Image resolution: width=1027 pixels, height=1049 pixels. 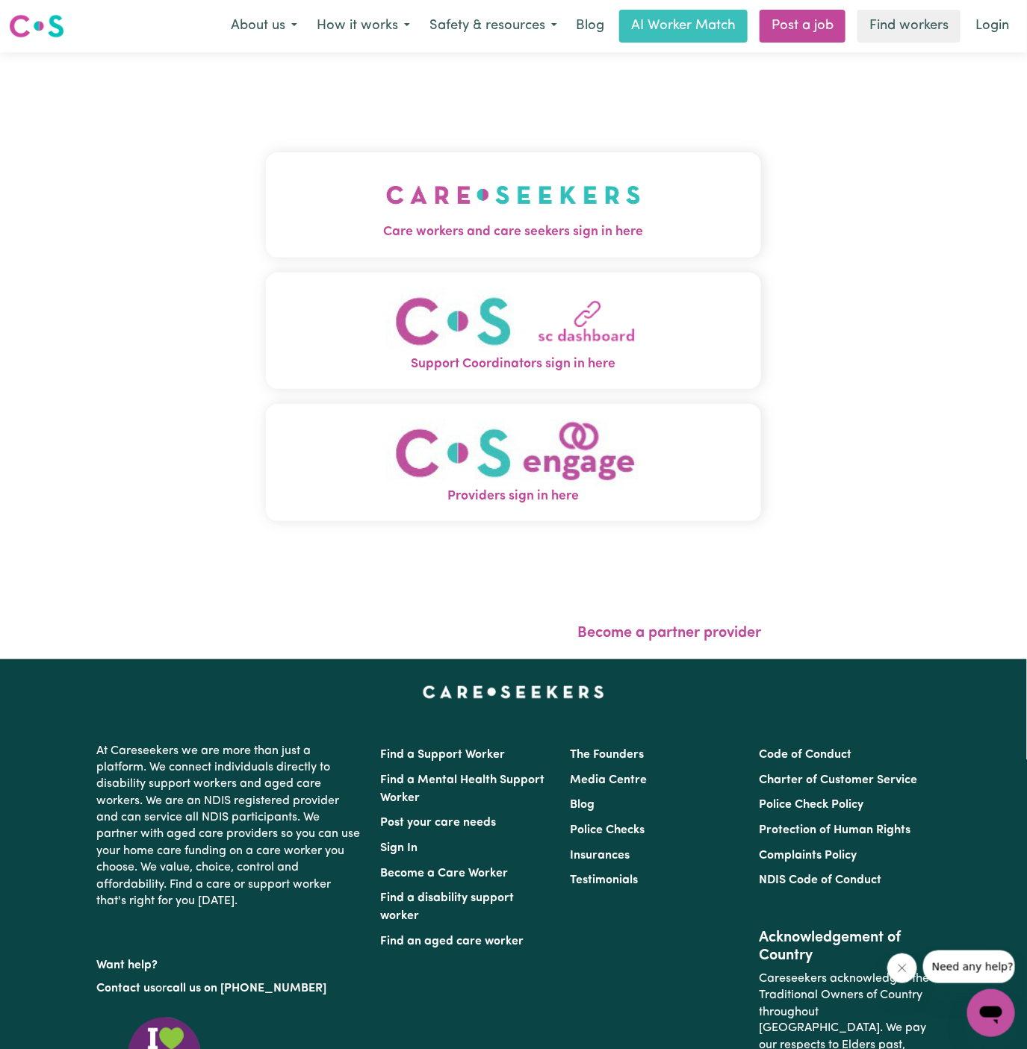 What do you see at coordinates (992, 26) in the screenshot?
I see `a: Login` at bounding box center [992, 26].